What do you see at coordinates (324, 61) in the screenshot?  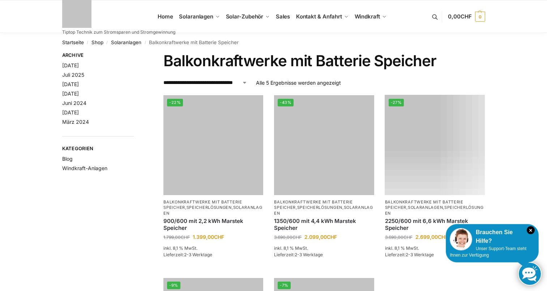 I see `h1: Balkonkraftwerke mit Batterie Speicher` at bounding box center [324, 61].